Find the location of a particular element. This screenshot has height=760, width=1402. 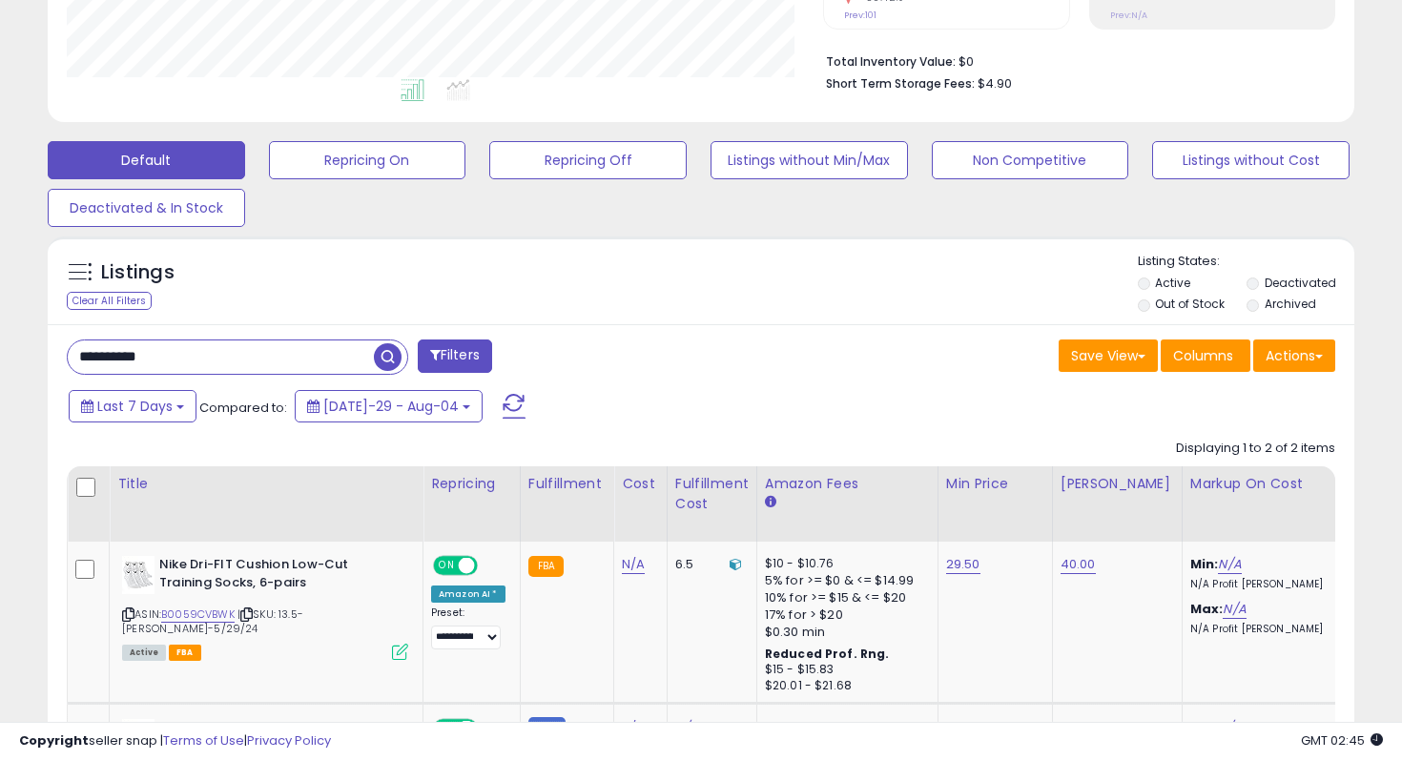

div: Amazon Fees is located at coordinates (847, 484).